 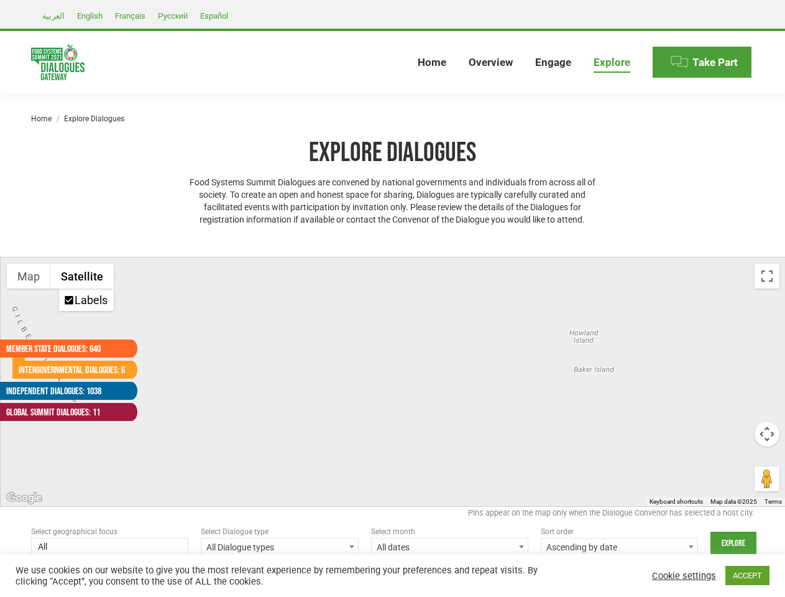 I want to click on span: English, so click(x=90, y=16).